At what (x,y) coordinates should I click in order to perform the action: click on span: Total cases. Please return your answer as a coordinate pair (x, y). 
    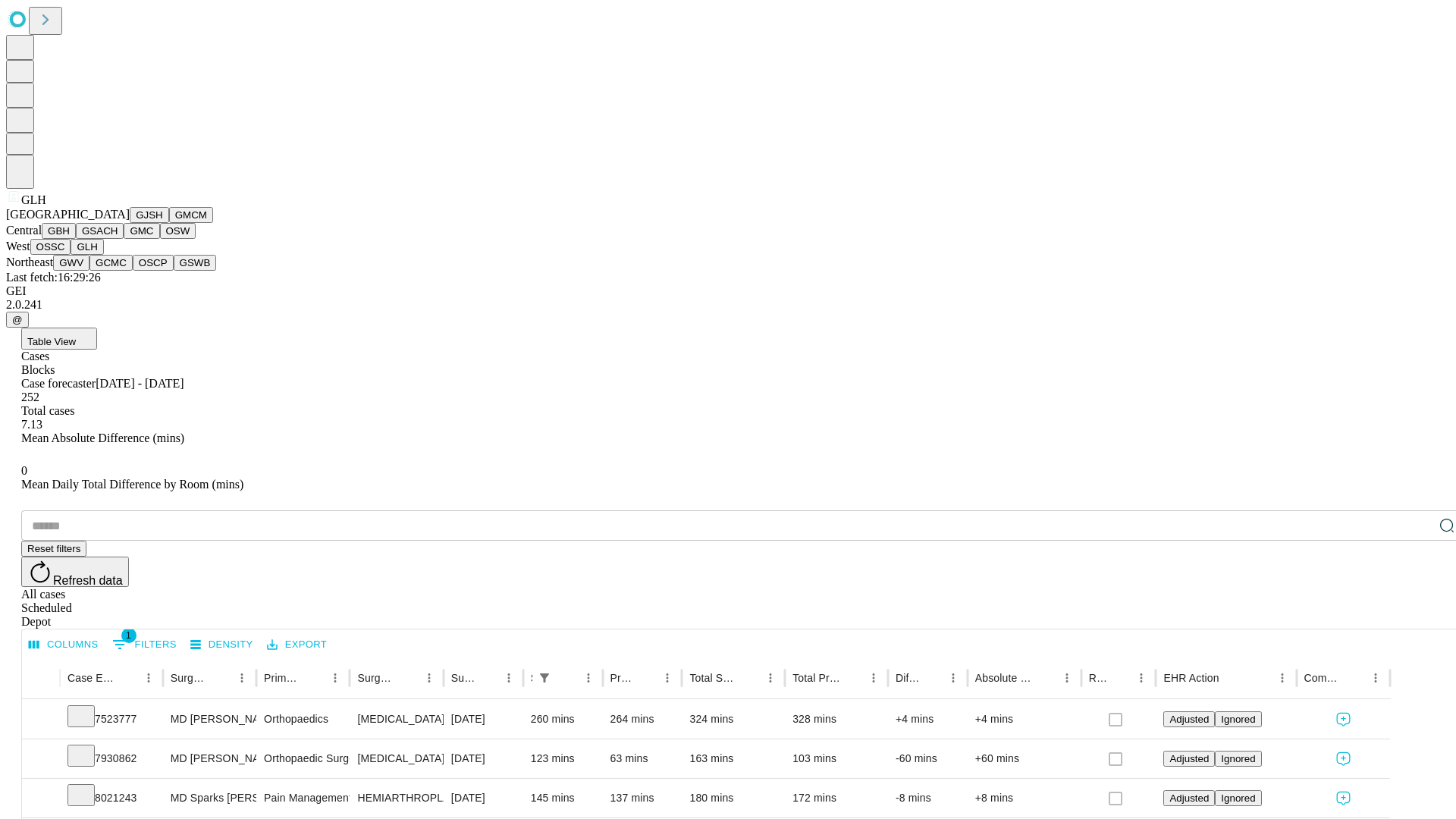
    Looking at the image, I should click on (48, 410).